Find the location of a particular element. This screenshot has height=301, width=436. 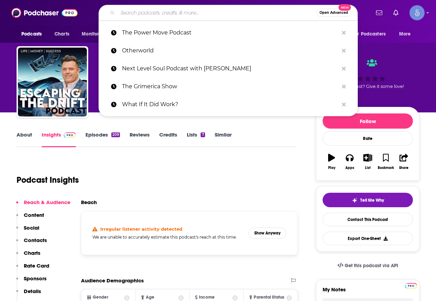

span: For Podcasters is located at coordinates (369, 34).